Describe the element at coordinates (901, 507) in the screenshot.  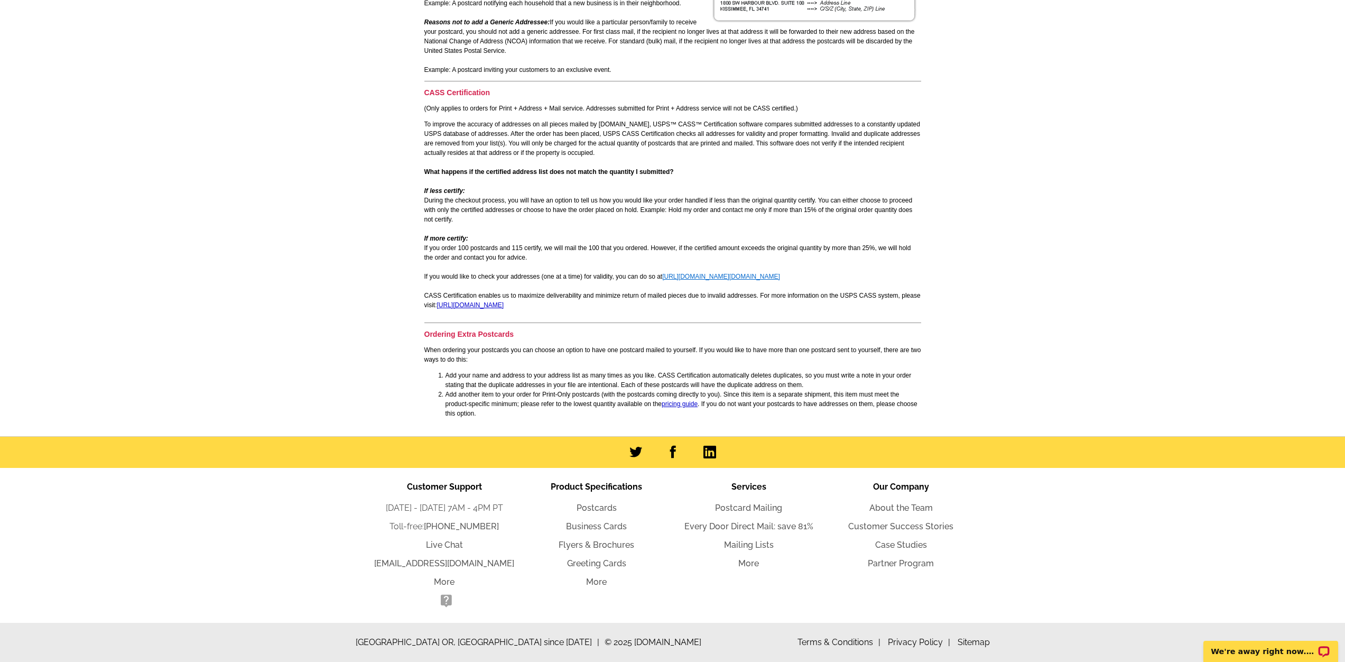
I see `a: About the Team` at that location.